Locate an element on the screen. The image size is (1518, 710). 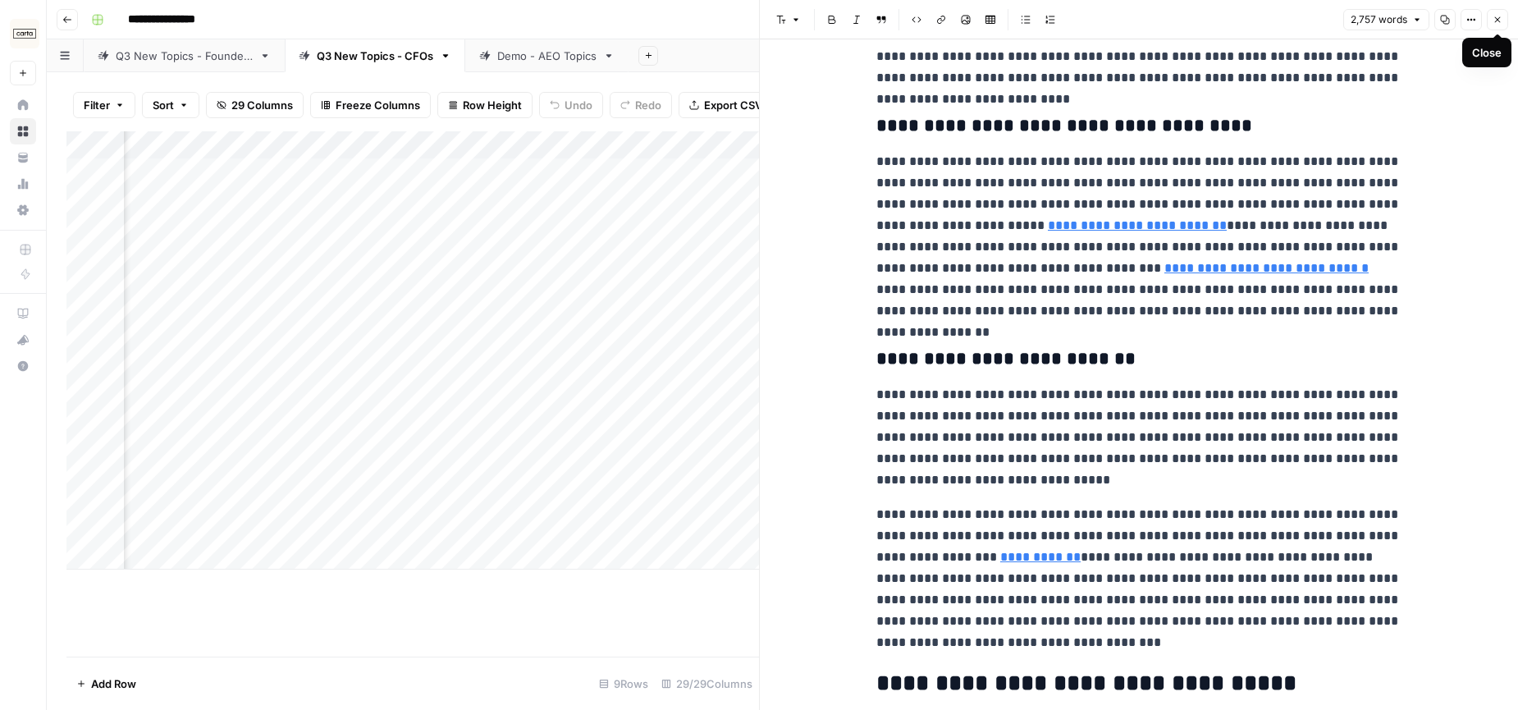
button: Help + Support is located at coordinates (23, 366).